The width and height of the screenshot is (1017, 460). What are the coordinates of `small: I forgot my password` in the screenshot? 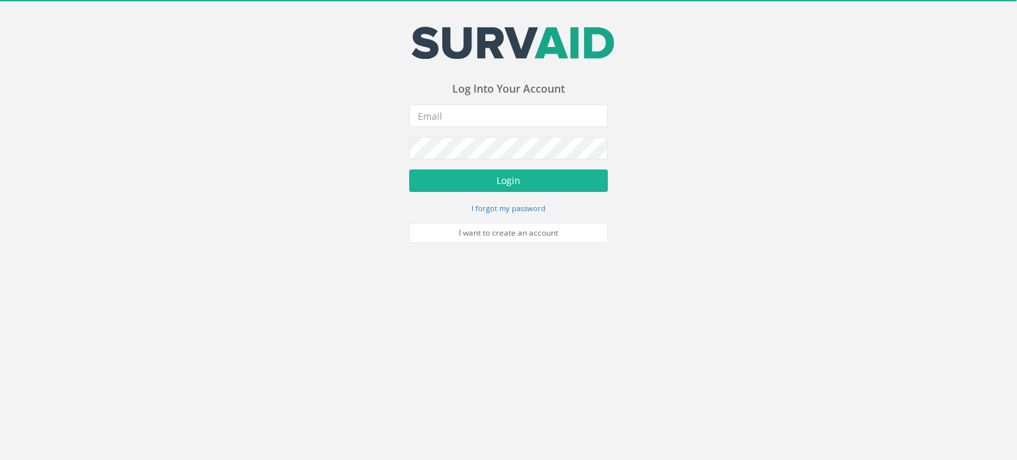 It's located at (508, 208).